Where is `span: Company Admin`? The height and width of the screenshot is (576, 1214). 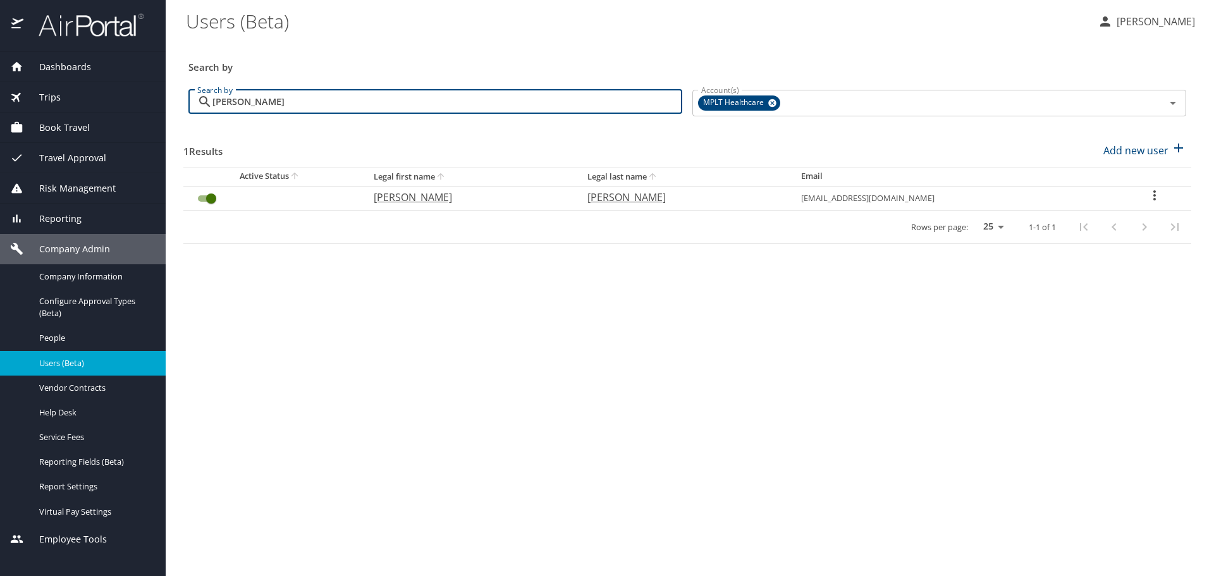
span: Company Admin is located at coordinates (66, 249).